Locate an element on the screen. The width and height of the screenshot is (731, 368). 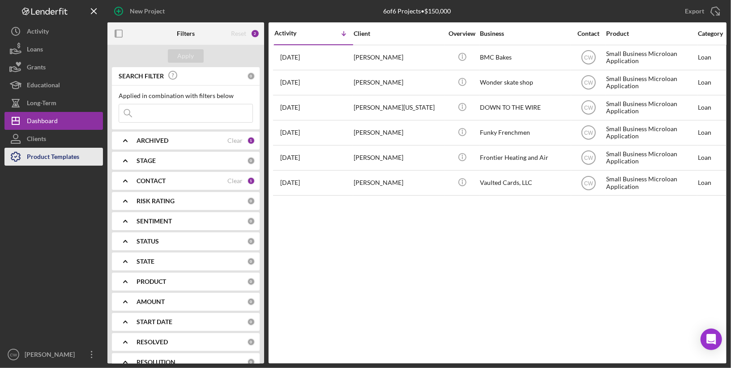
div: Product is located at coordinates (651, 34).